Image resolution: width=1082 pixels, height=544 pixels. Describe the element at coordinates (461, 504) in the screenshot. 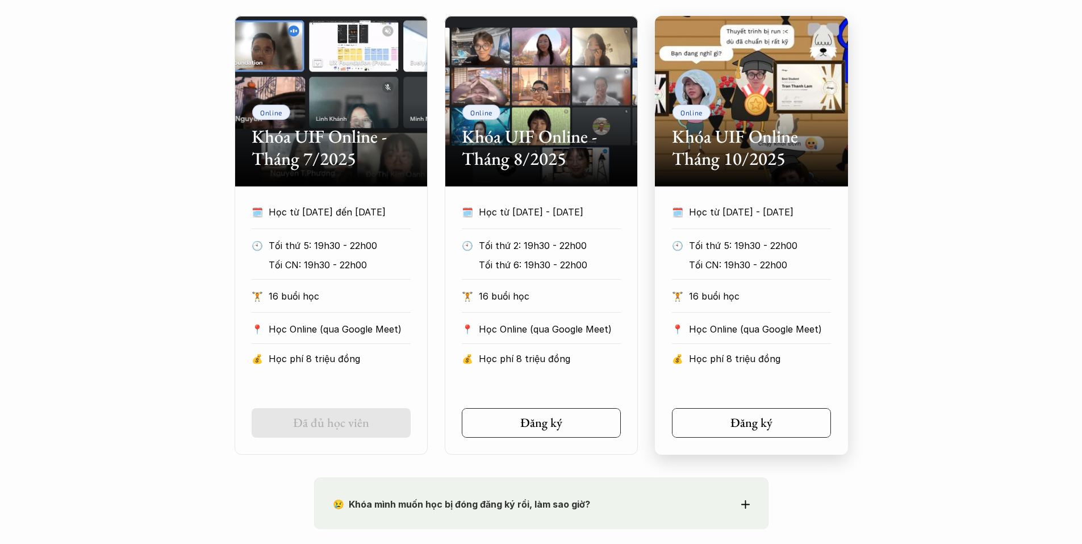

I see `strong: 😢 Khóa mình muốn học bị đóng đăng ký rồi, làm sao giờ?` at that location.